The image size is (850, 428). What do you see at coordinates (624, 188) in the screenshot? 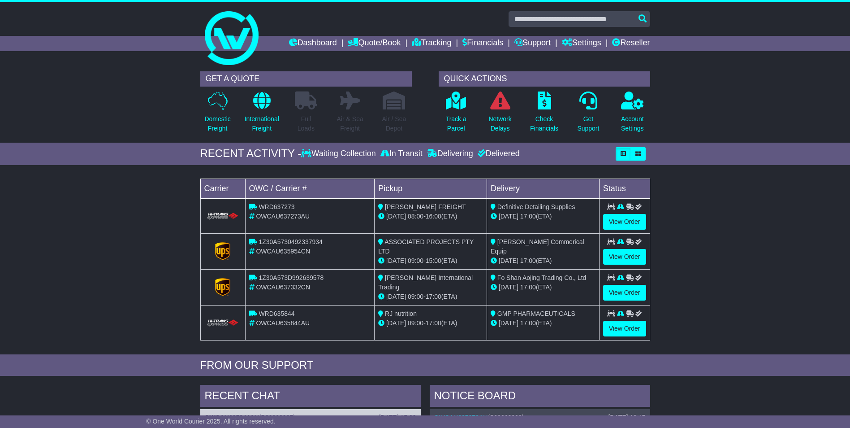
I see `td: Status` at bounding box center [624, 188].